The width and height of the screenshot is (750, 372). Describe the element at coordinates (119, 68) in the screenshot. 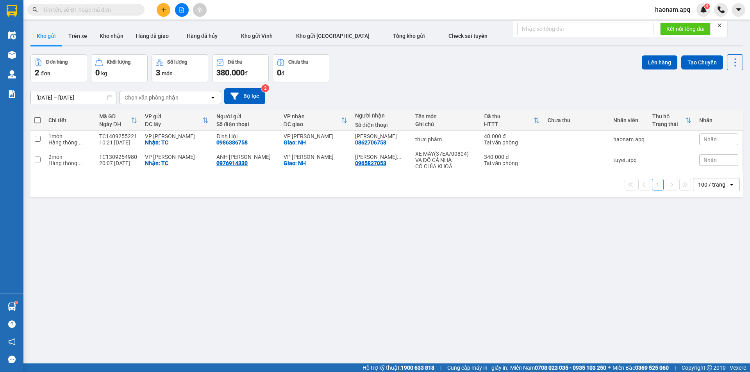

I see `button: Khối lượng0kg` at that location.